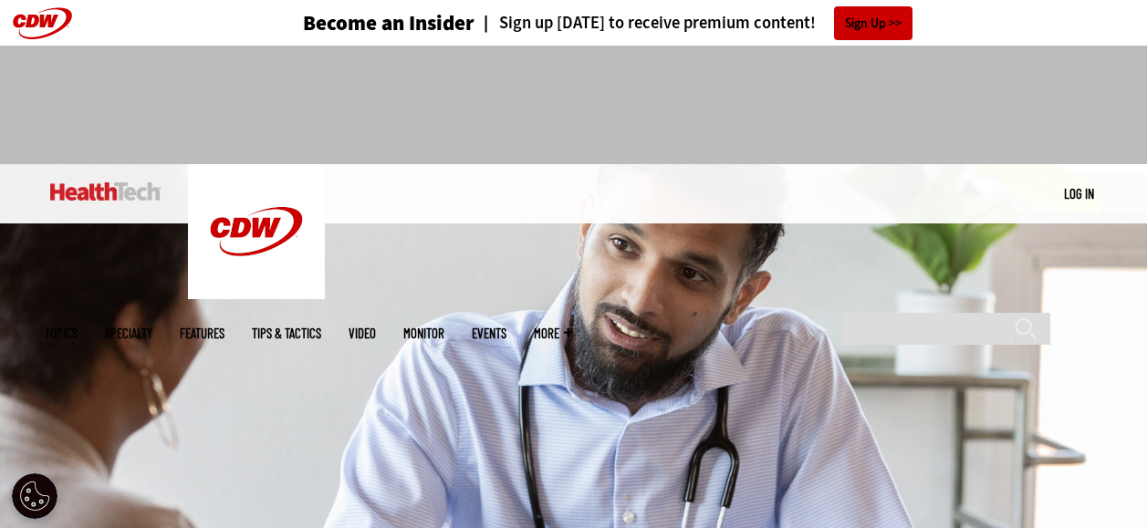  I want to click on h3: Become an Insider, so click(389, 23).